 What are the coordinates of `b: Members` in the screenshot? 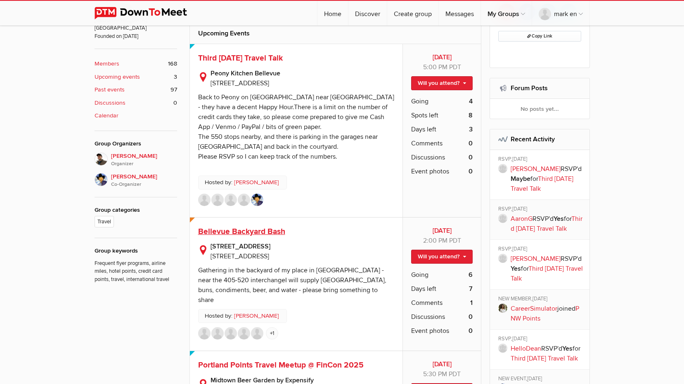 It's located at (107, 64).